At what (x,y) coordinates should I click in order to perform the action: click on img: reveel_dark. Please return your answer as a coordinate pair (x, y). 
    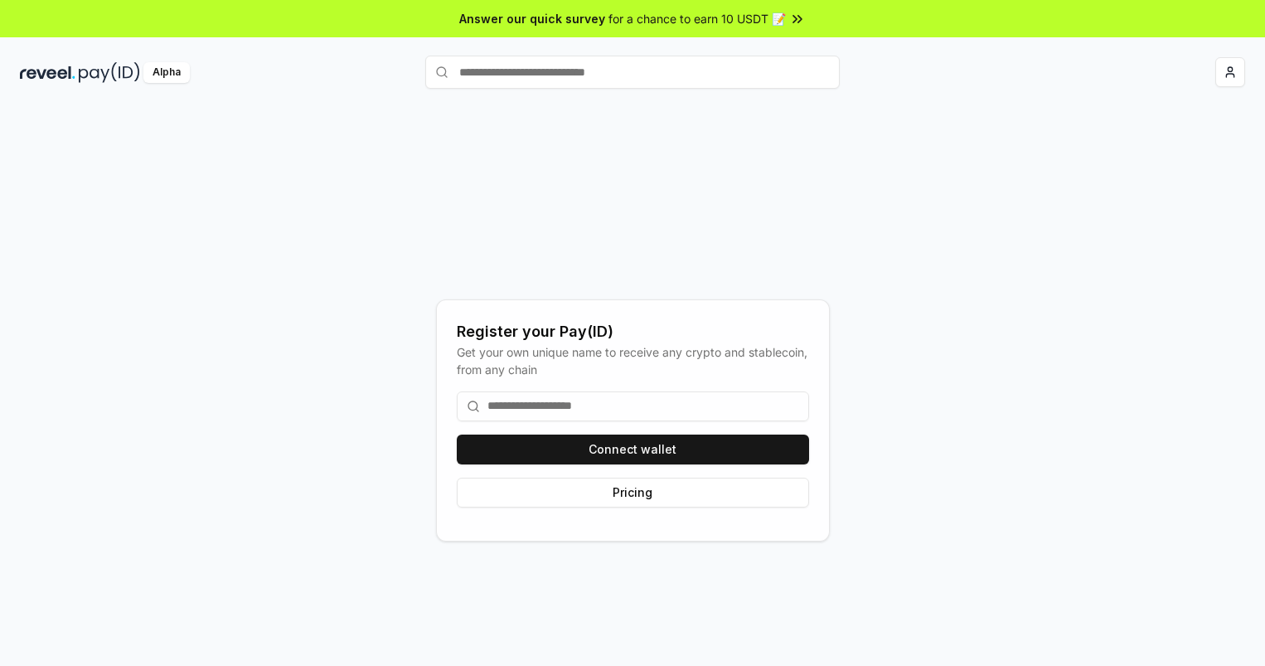
    Looking at the image, I should click on (47, 72).